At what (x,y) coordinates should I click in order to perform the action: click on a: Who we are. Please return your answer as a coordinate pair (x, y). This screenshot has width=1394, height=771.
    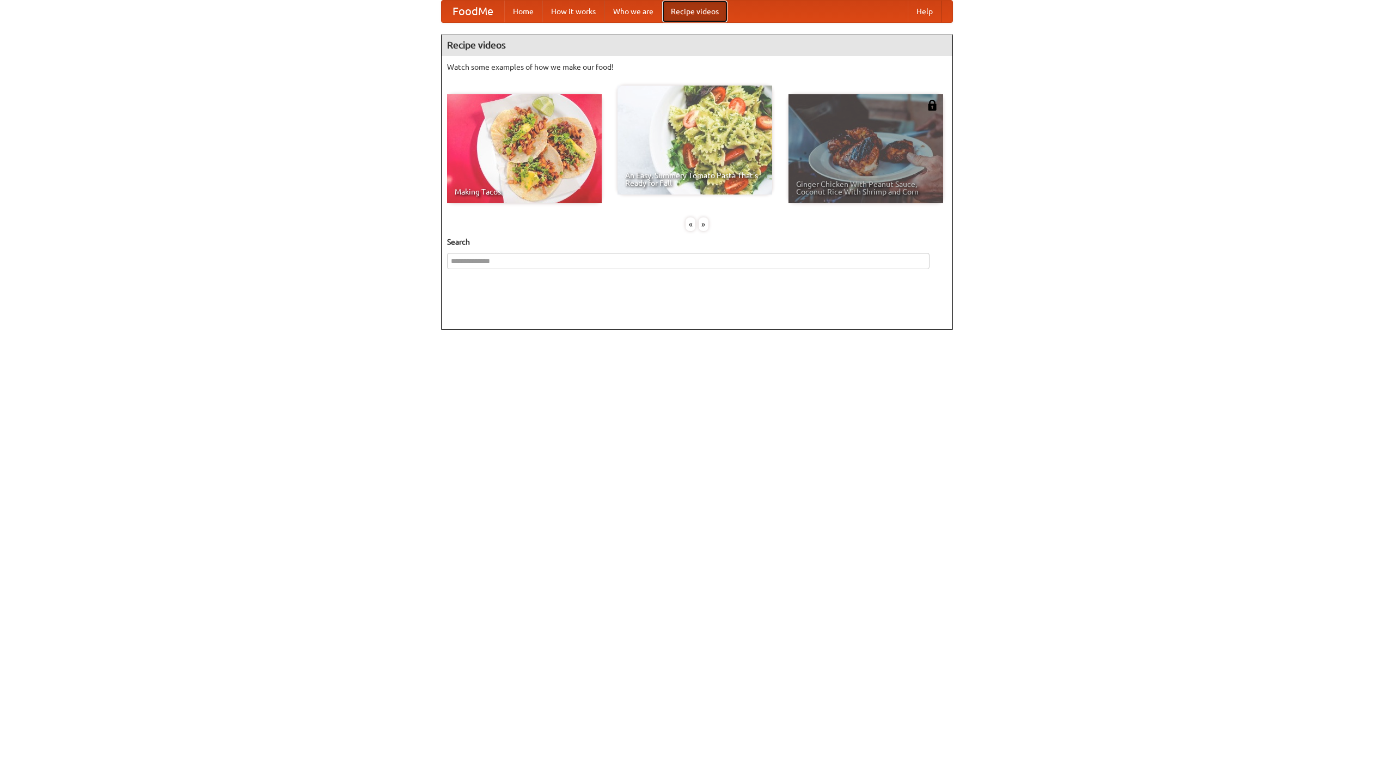
    Looking at the image, I should click on (633, 11).